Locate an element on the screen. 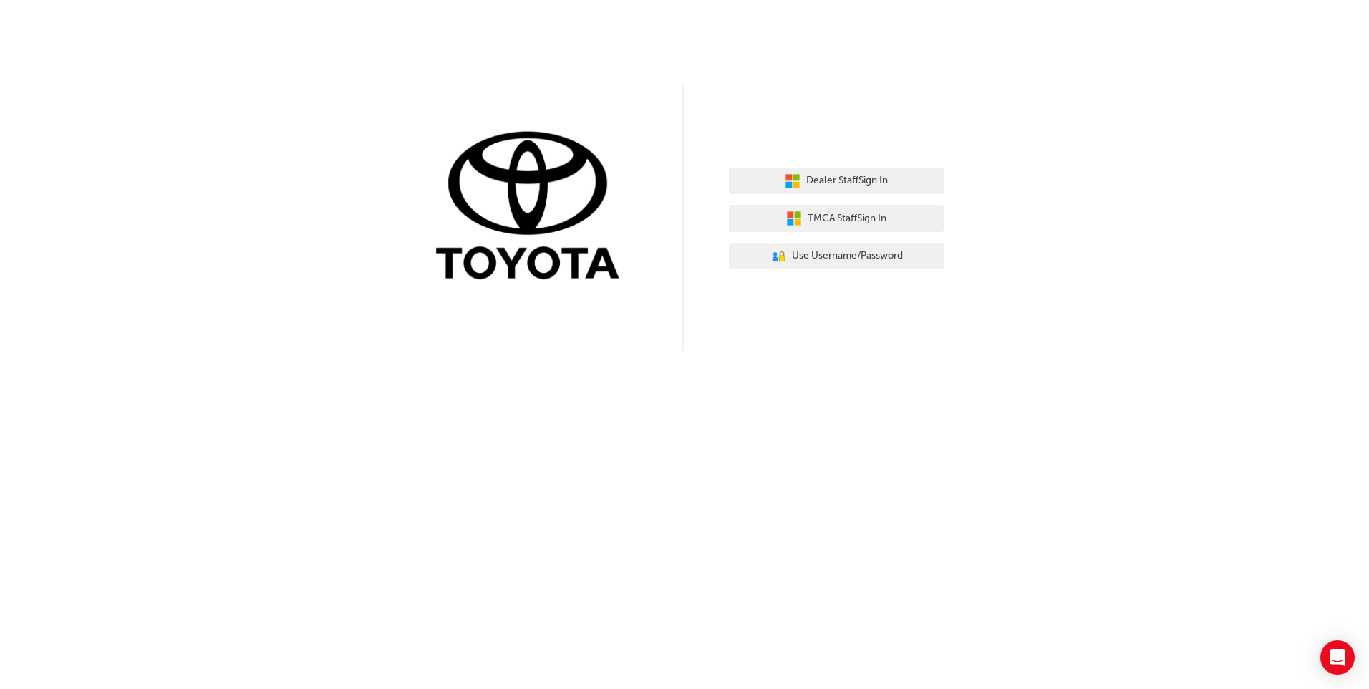 The height and width of the screenshot is (689, 1369). div: Open Intercom Messenger is located at coordinates (1337, 657).